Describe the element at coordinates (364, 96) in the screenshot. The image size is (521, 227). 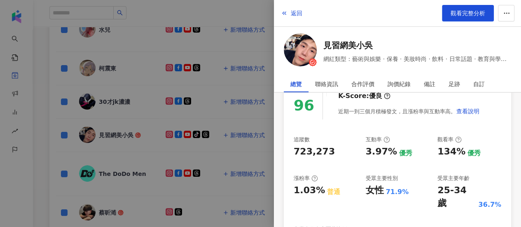
I see `div: K-Score :` at that location.